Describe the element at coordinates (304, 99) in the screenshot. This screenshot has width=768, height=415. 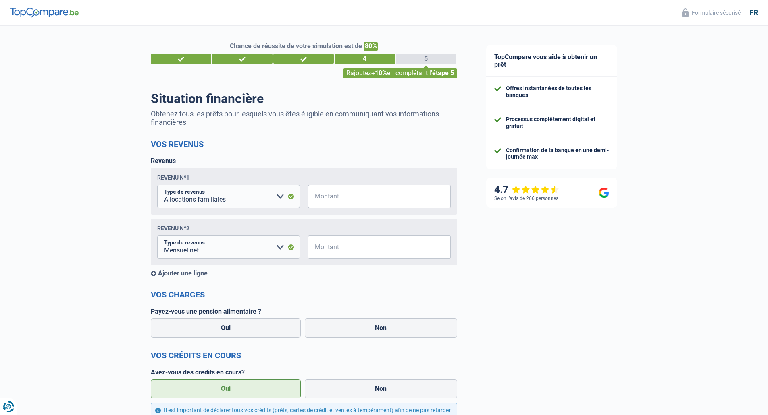
I see `h1: Situation financière` at that location.